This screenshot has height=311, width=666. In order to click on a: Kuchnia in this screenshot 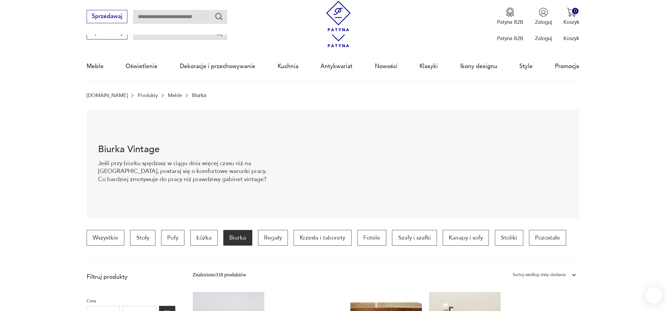, I will do `click(288, 66)`.